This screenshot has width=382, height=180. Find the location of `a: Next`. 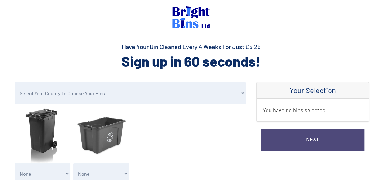

a: Next is located at coordinates (313, 140).